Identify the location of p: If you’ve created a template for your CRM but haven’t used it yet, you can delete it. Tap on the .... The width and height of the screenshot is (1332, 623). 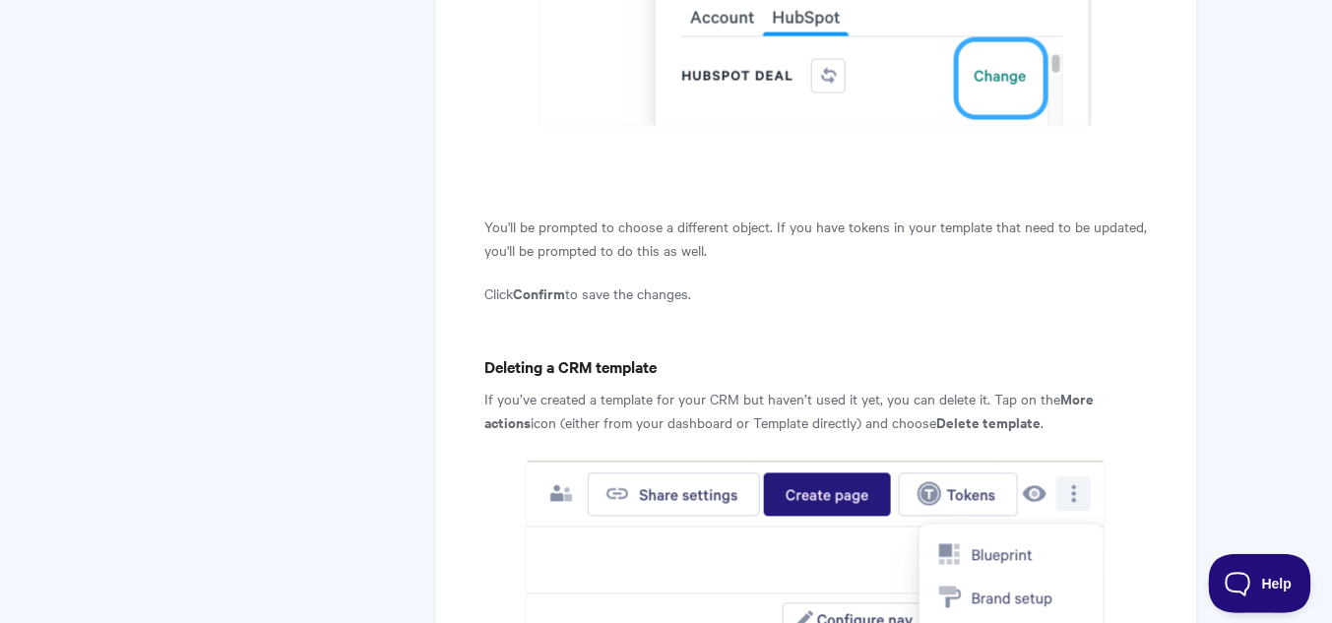
(815, 412).